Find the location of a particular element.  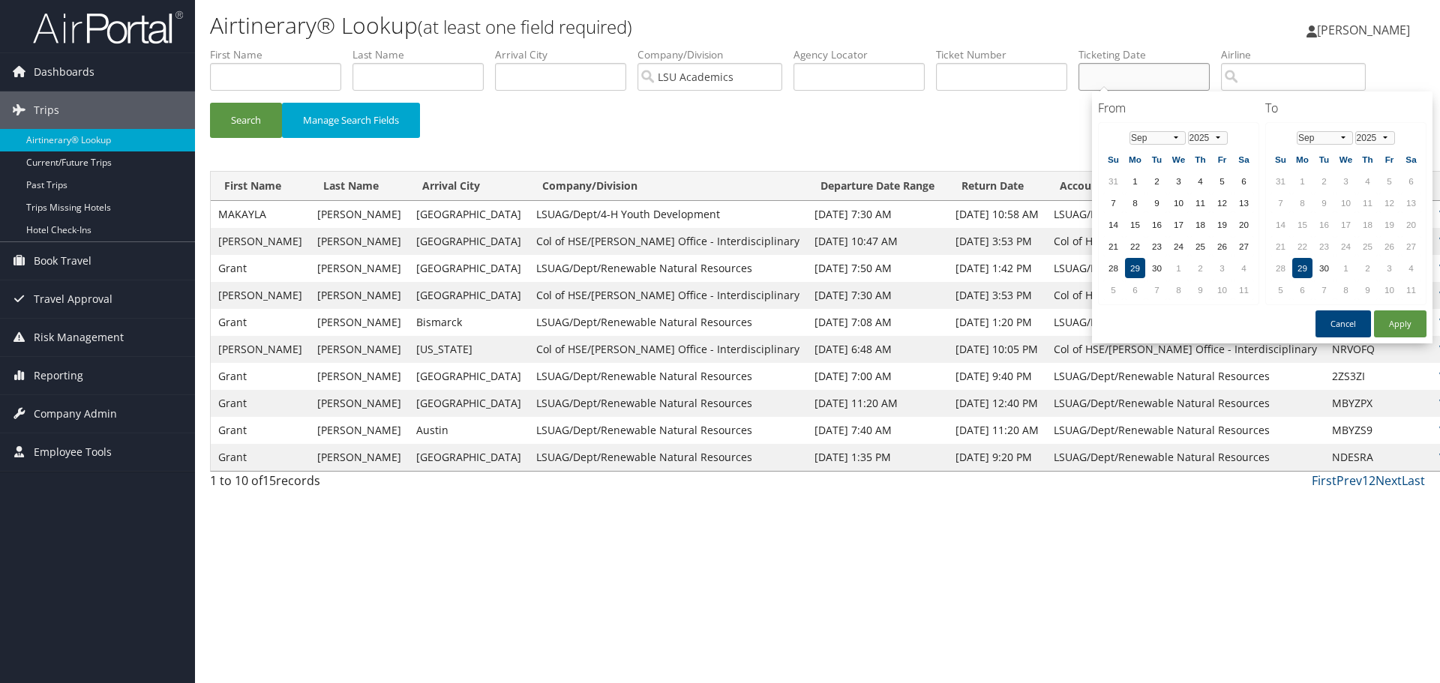

label: First Name is located at coordinates (281, 55).